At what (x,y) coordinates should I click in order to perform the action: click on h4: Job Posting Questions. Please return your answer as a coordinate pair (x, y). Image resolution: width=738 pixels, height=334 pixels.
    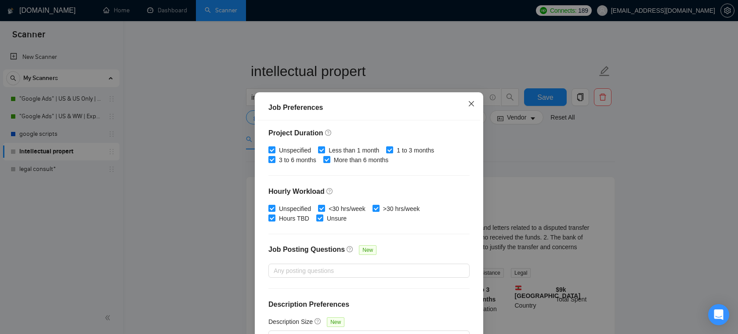
    Looking at the image, I should click on (307, 250).